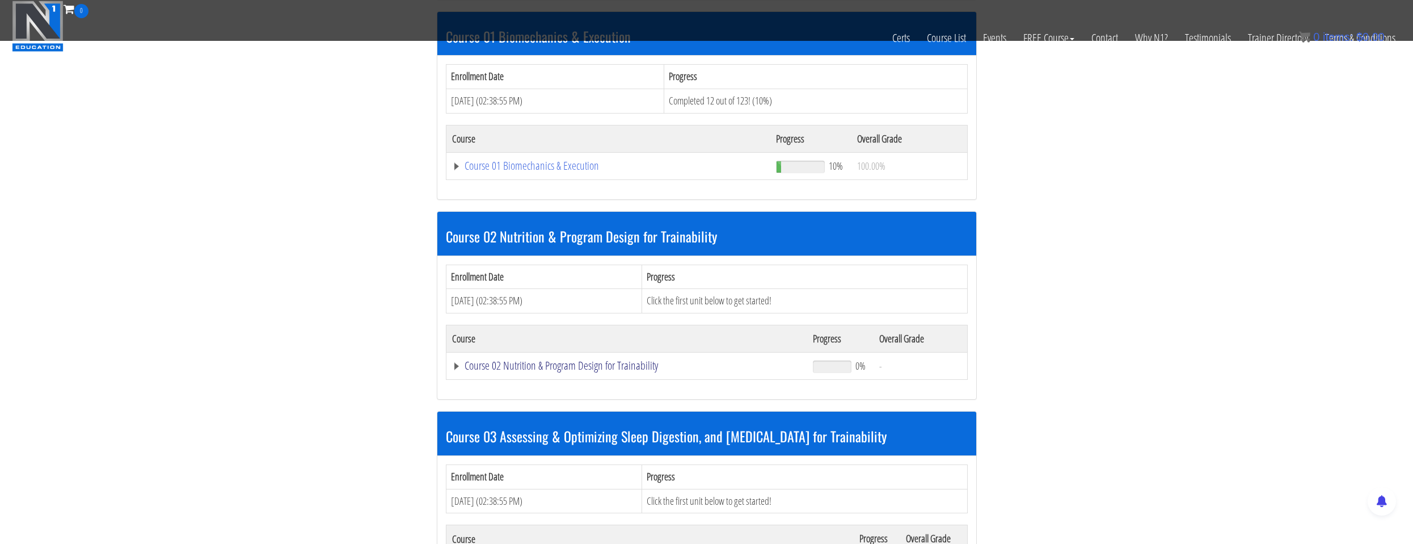 This screenshot has width=1413, height=544. Describe the element at coordinates (609, 166) in the screenshot. I see `a: Course 01 Biomechanics & Execution` at that location.